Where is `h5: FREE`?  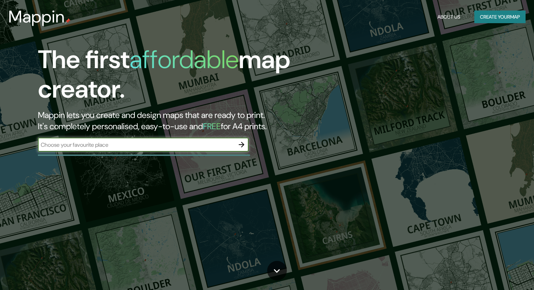 h5: FREE is located at coordinates (212, 126).